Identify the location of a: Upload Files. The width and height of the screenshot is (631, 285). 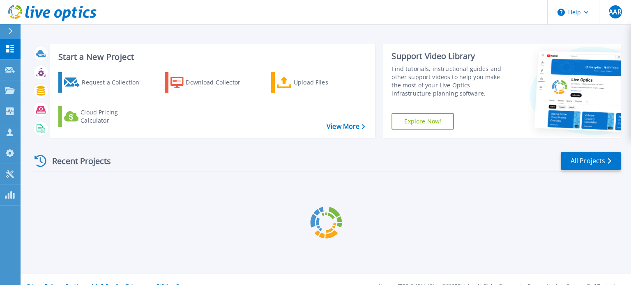
(317, 83).